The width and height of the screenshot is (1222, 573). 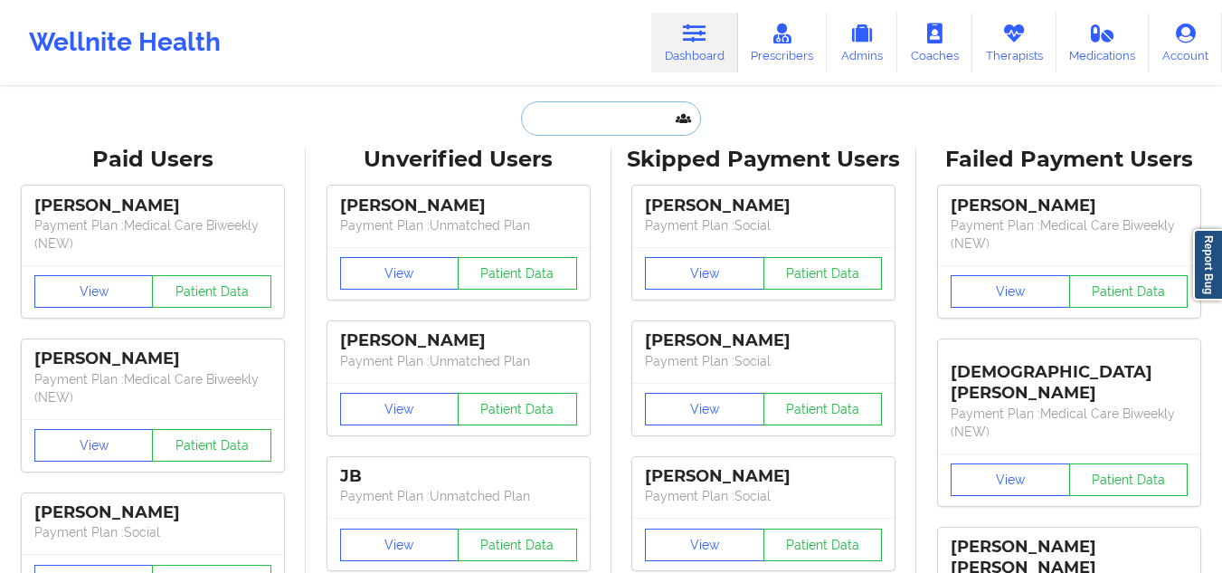 What do you see at coordinates (153, 159) in the screenshot?
I see `div: Paid Users` at bounding box center [153, 159].